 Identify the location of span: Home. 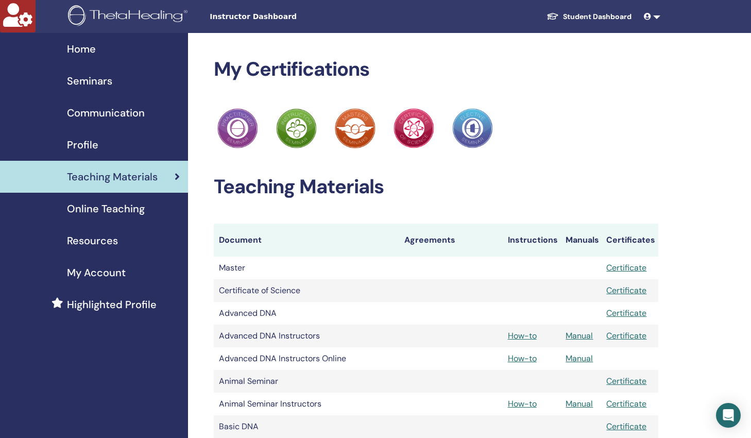
(81, 49).